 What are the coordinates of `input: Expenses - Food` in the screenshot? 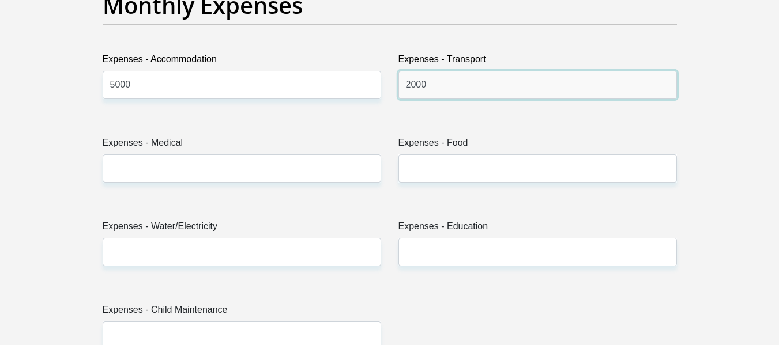 It's located at (538, 168).